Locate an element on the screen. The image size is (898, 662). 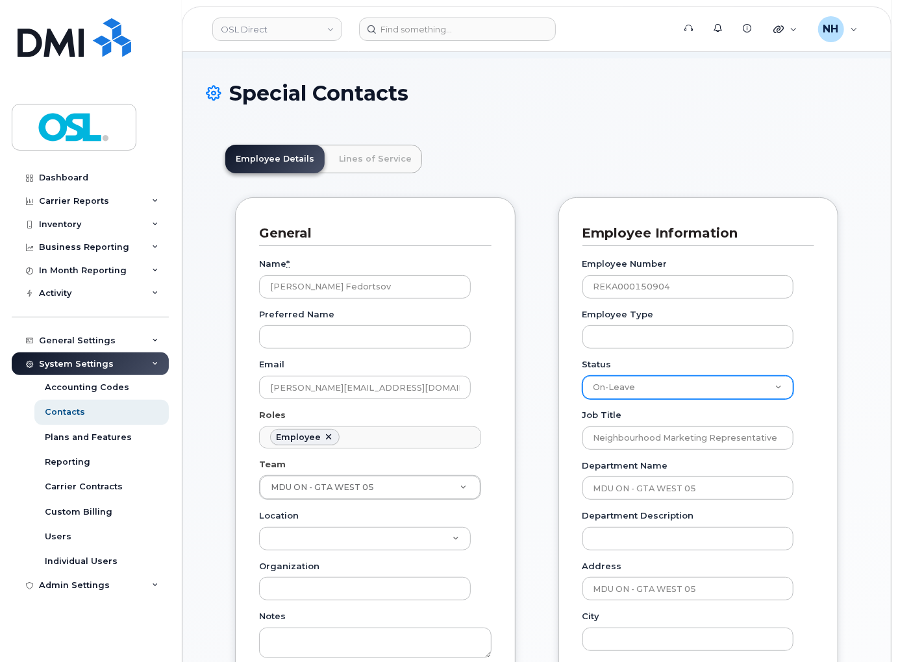
div: Employee is located at coordinates (298, 438).